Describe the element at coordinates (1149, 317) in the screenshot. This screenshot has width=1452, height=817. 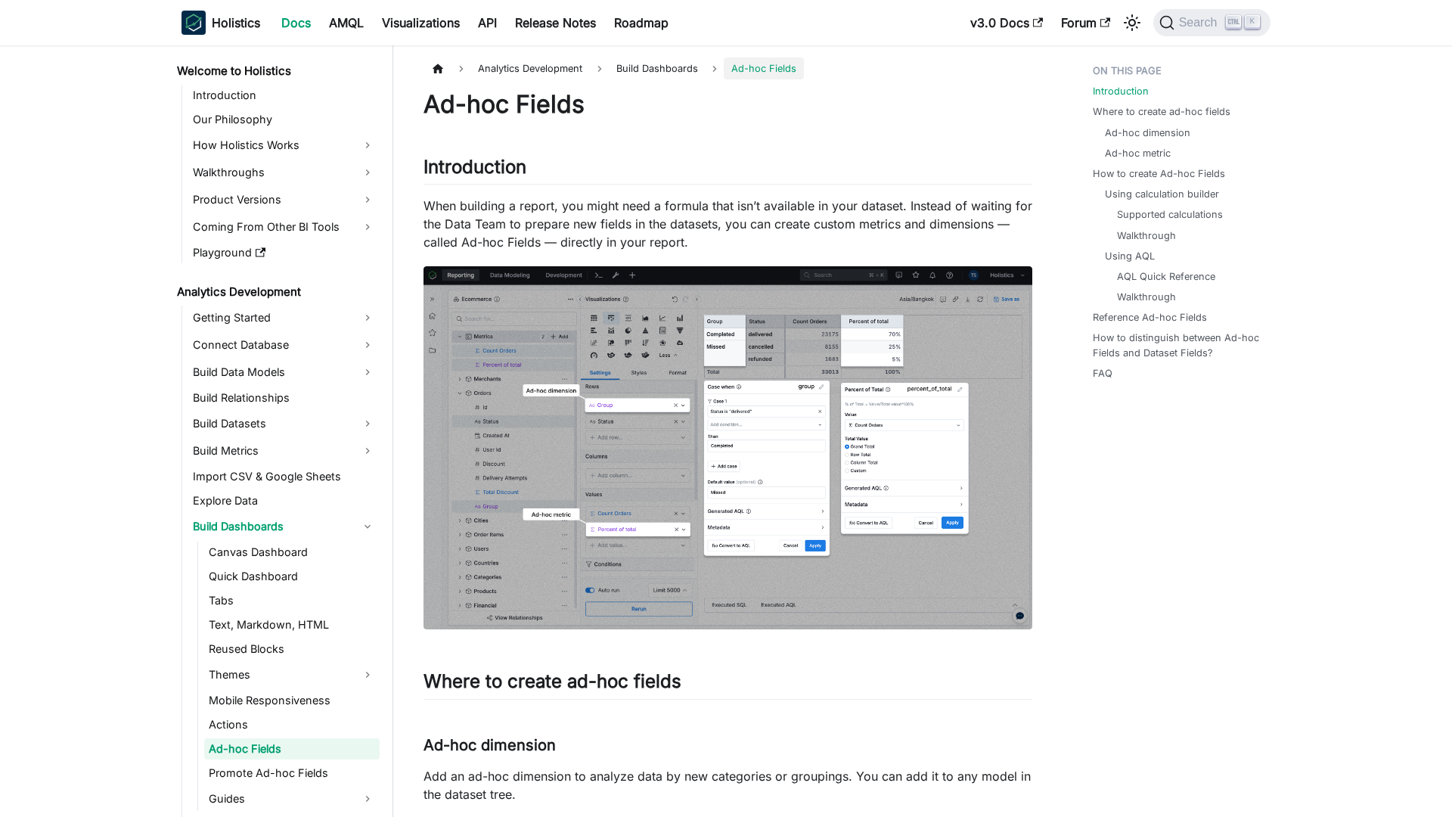
I see `a: Reference Ad-hoc Fields` at that location.